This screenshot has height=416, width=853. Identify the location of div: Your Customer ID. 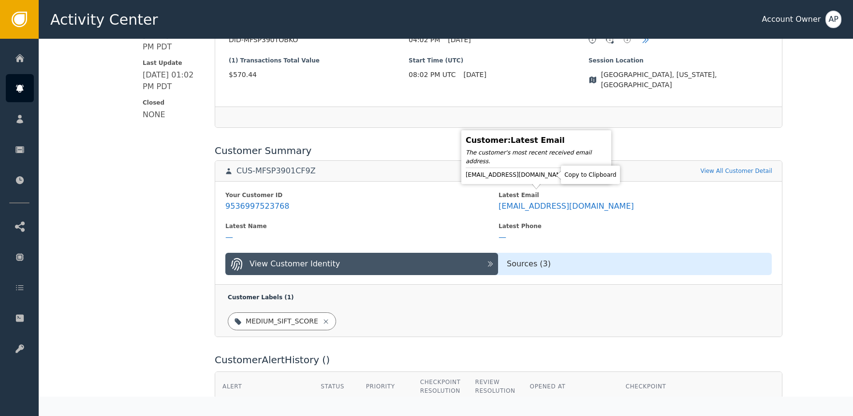
(362, 195).